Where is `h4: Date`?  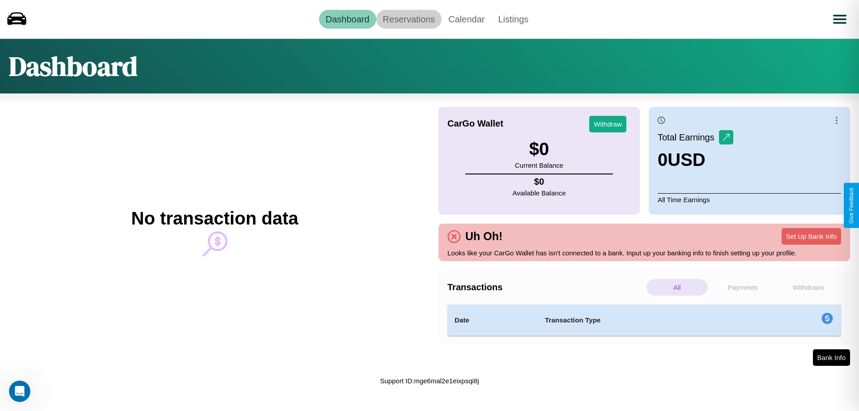
h4: Date is located at coordinates (493, 320).